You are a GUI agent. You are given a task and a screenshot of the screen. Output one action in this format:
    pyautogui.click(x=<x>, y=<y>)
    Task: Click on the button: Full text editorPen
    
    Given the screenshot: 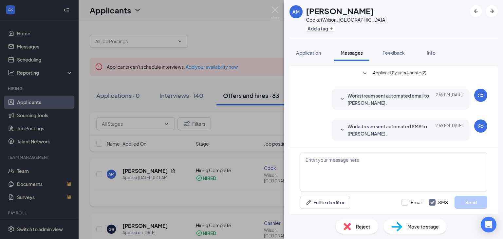 What is the action you would take?
    pyautogui.click(x=325, y=202)
    